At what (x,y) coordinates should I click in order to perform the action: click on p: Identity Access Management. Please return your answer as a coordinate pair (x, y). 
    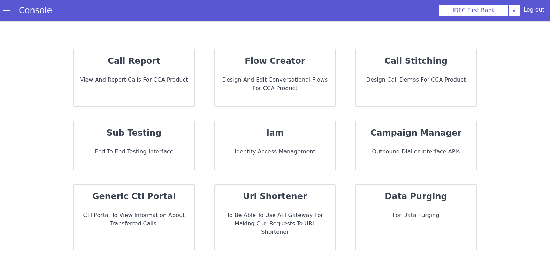
    Looking at the image, I should click on (275, 152).